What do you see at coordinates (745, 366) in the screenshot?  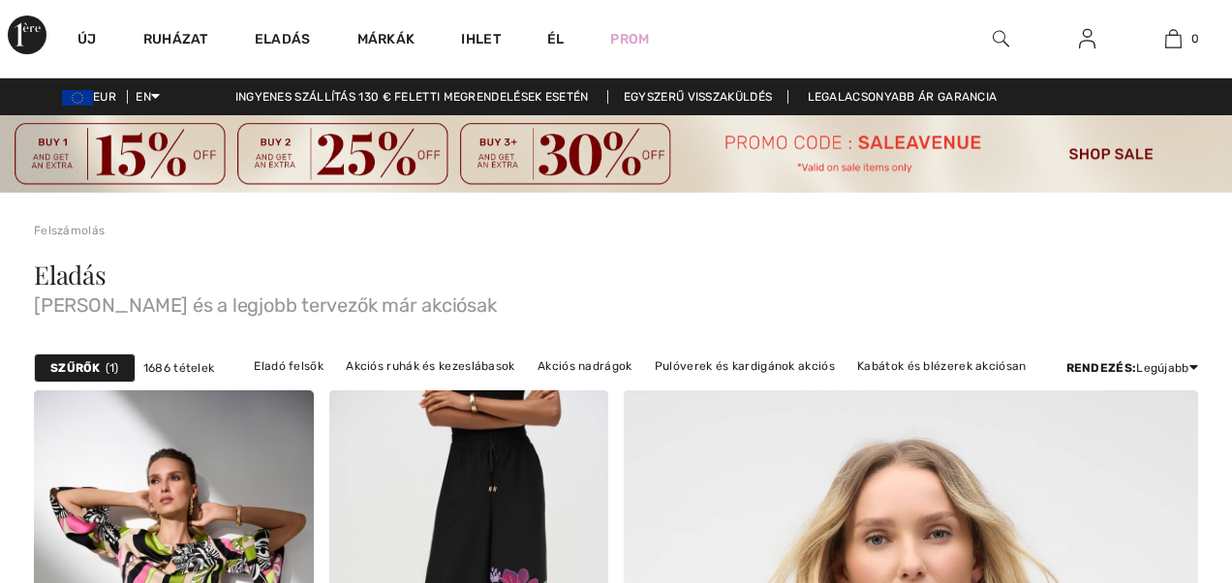 I see `a: Pulóverek és kardigánok akciós` at bounding box center [745, 366].